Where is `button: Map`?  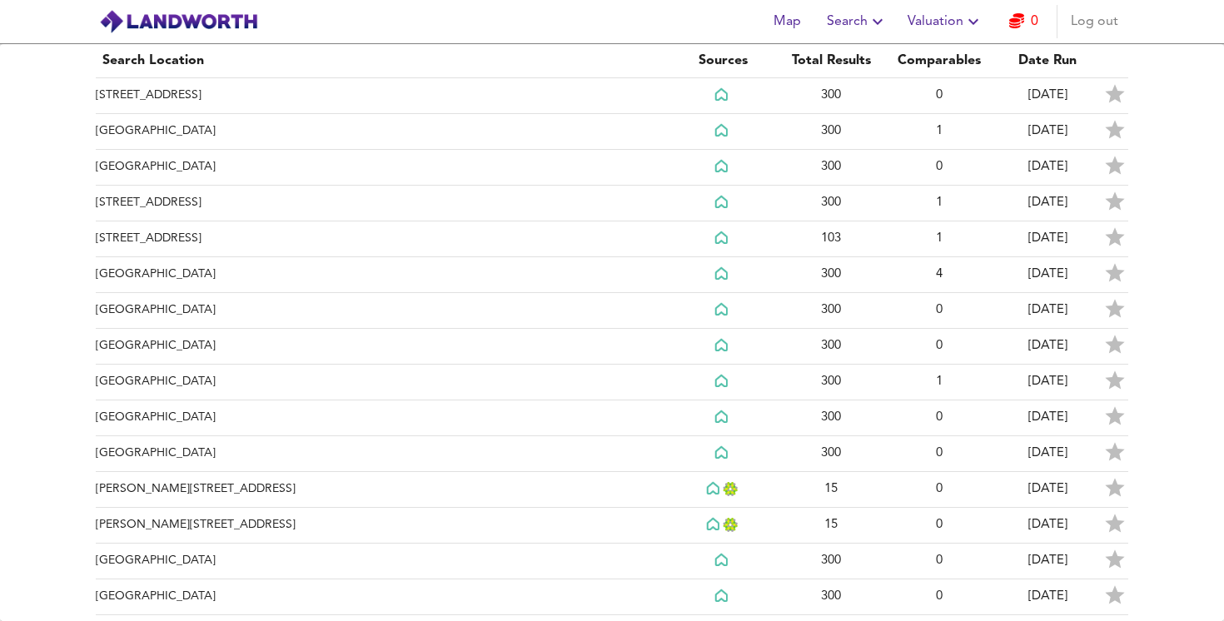 button: Map is located at coordinates (787, 22).